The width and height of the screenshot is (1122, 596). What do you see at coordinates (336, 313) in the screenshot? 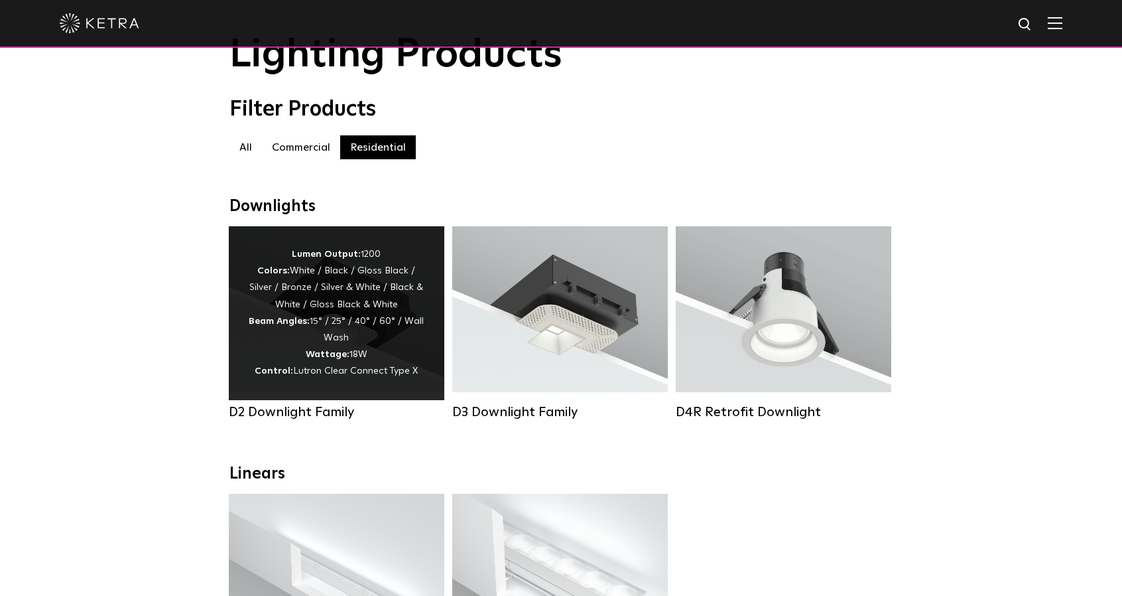
I see `div: 1200 White / Black / Gloss Black / Silver / Bronze / Silver & White / Black & White / Gloss Black...` at bounding box center [336, 313].